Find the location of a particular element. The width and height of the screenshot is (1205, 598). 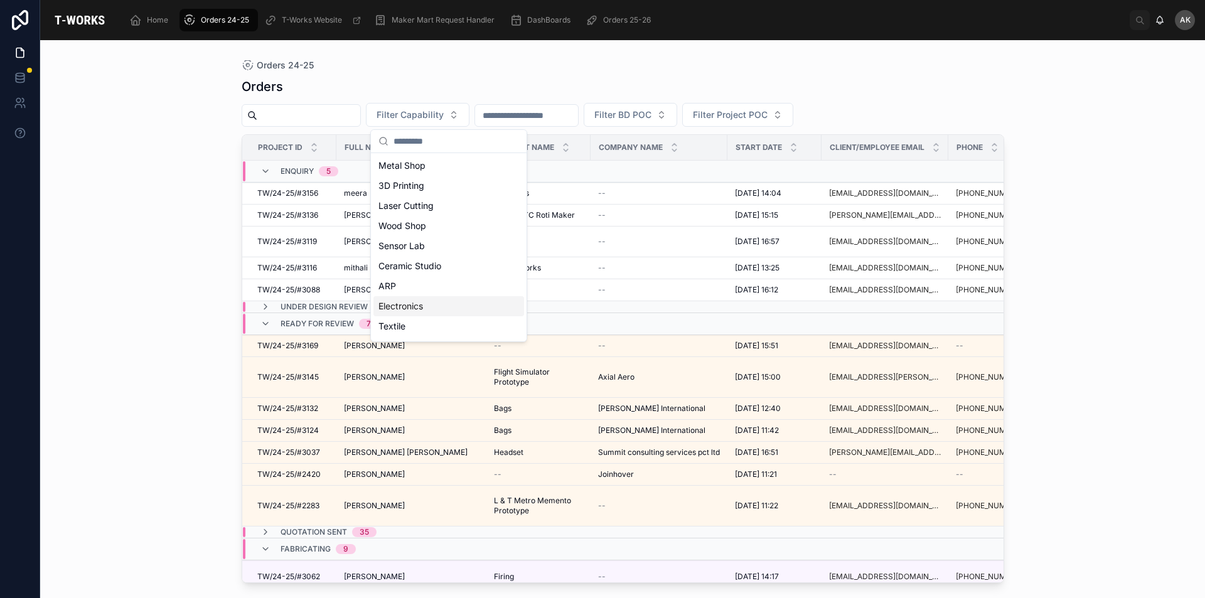

div: 7 is located at coordinates (368, 324).